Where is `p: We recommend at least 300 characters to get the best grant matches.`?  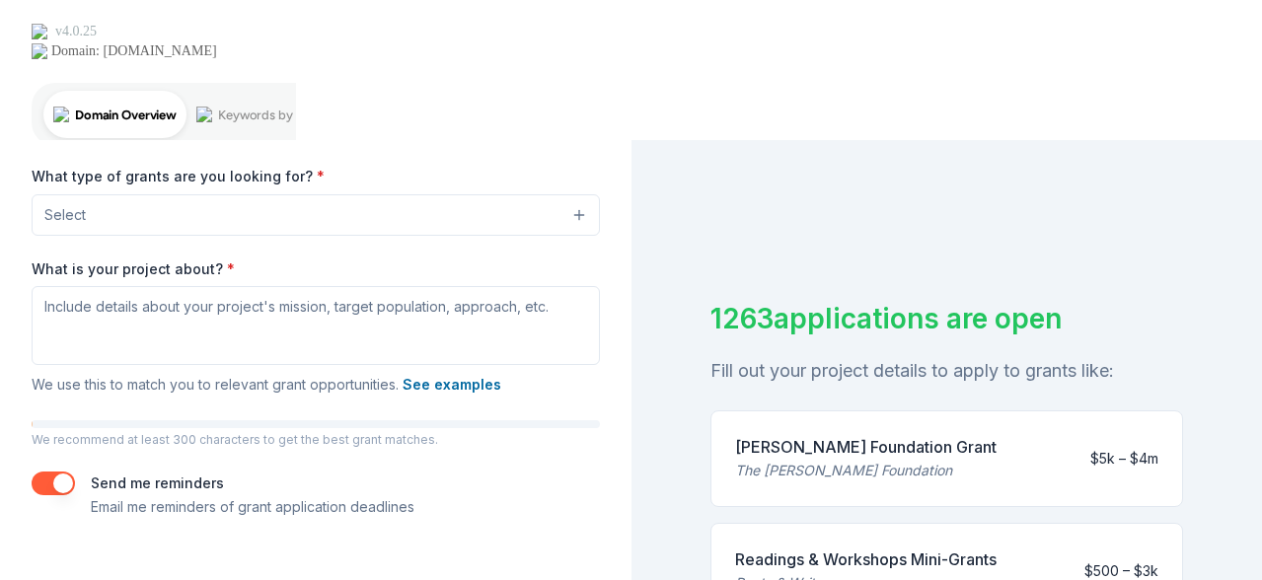
p: We recommend at least 300 characters to get the best grant matches. is located at coordinates (316, 440).